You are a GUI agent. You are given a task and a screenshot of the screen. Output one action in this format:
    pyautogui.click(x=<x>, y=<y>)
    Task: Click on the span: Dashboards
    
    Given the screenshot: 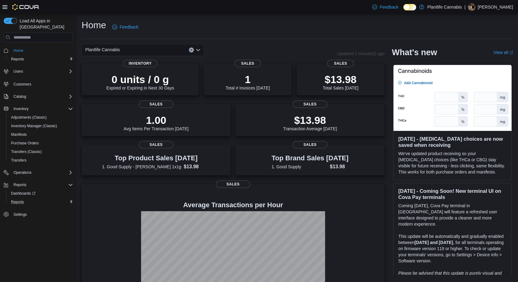 What is the action you would take?
    pyautogui.click(x=23, y=194)
    